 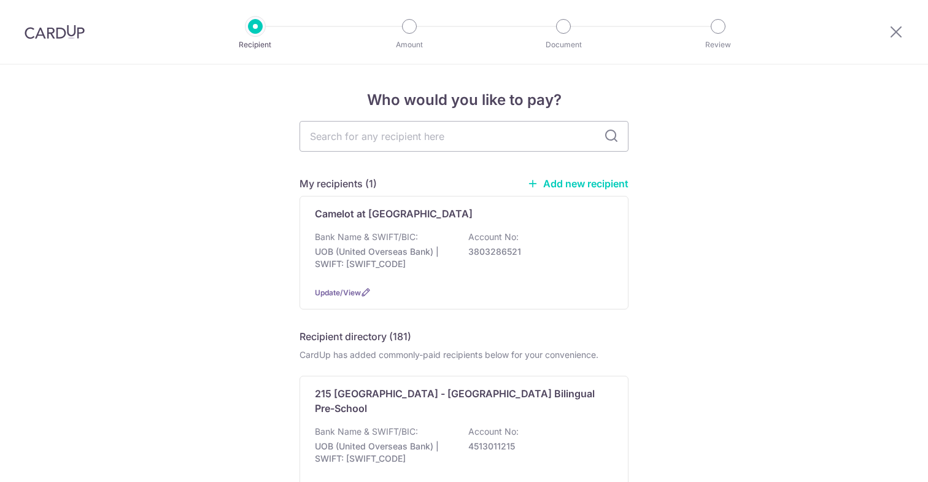 I want to click on a: Update/View, so click(x=337, y=292).